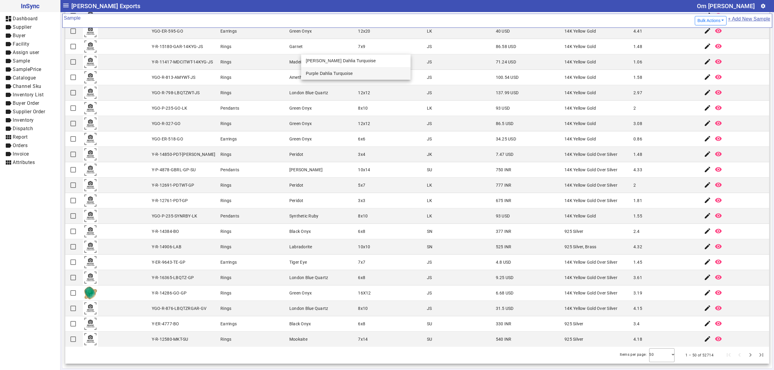 This screenshot has width=774, height=370. What do you see at coordinates (301, 247) in the screenshot?
I see `div: Labradorite` at bounding box center [301, 247].